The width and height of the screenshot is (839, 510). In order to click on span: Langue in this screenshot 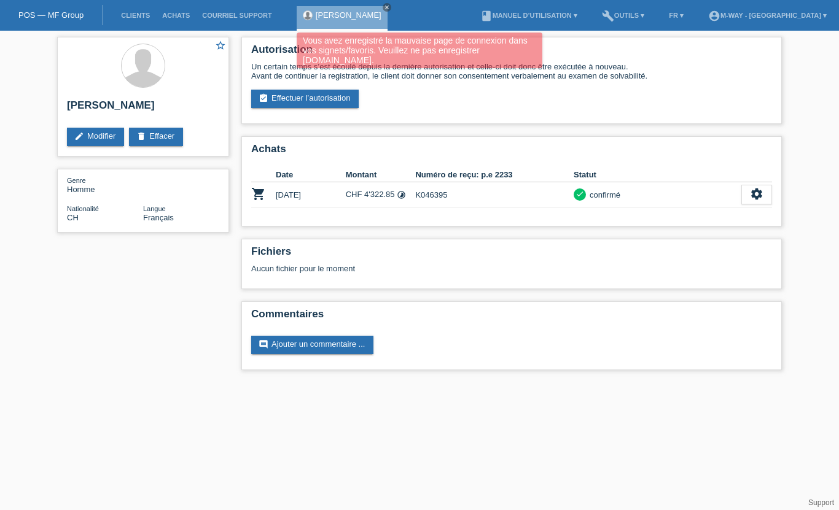, I will do `click(154, 209)`.